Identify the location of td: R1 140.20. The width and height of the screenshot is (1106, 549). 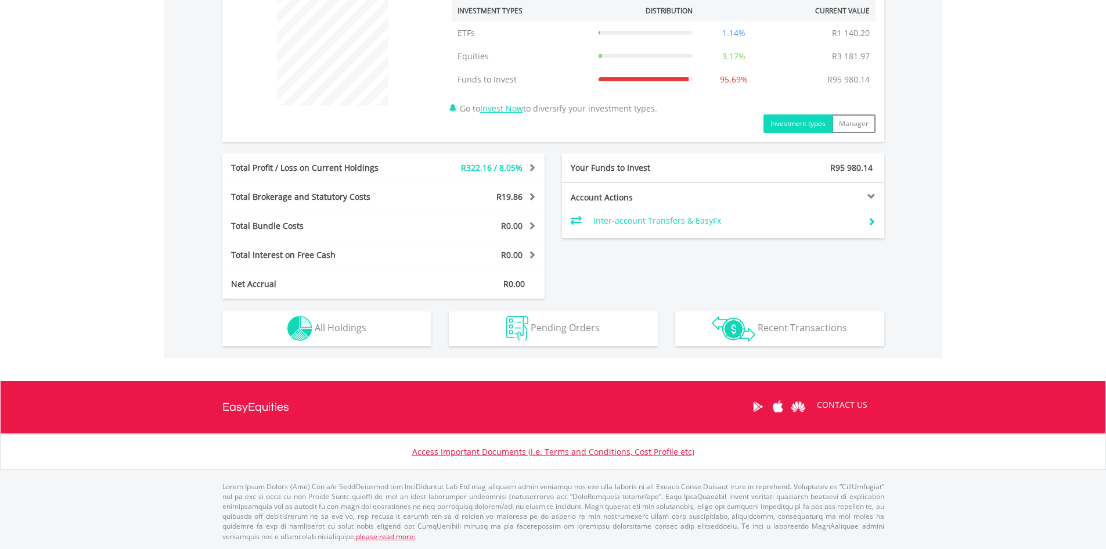
(851, 33).